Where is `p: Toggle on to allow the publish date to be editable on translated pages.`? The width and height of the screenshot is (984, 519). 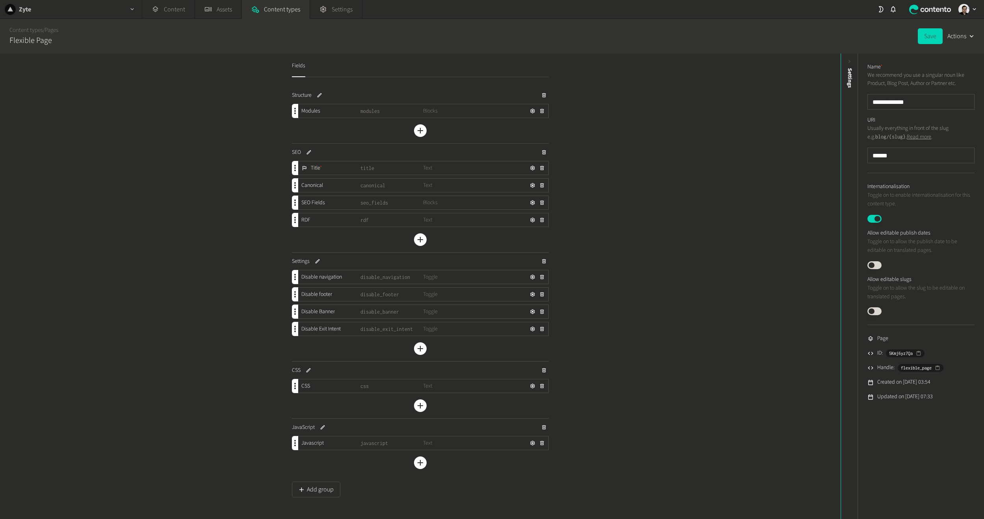 p: Toggle on to allow the publish date to be editable on translated pages. is located at coordinates (921, 246).